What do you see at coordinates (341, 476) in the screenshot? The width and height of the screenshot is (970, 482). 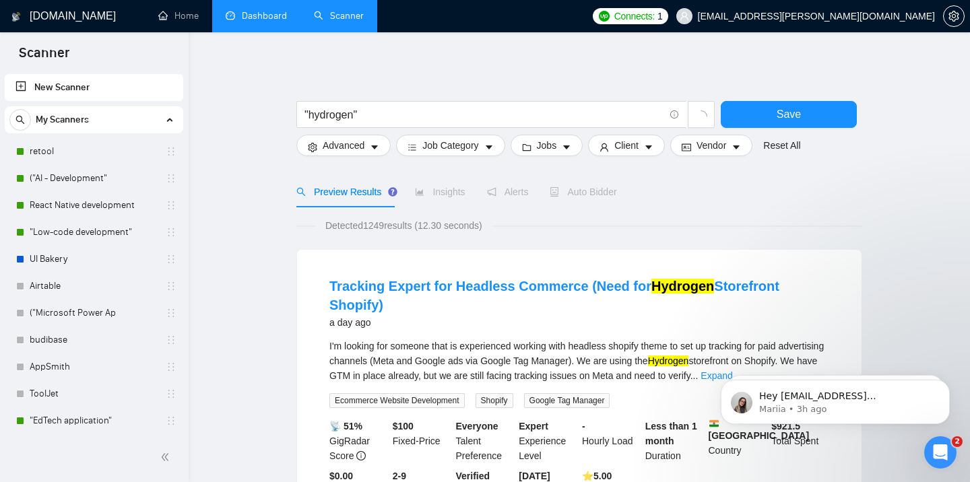 I see `b: $0.00` at bounding box center [341, 476].